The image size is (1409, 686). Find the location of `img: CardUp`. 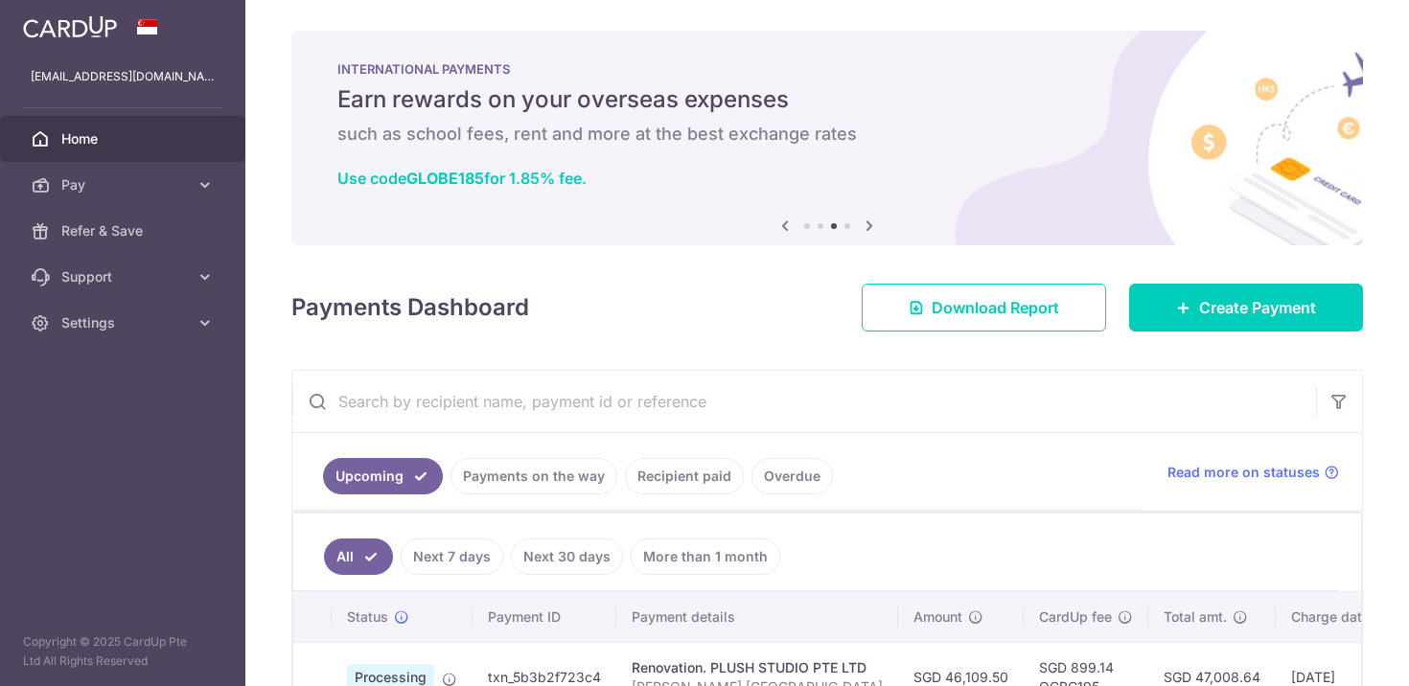

img: CardUp is located at coordinates (70, 27).